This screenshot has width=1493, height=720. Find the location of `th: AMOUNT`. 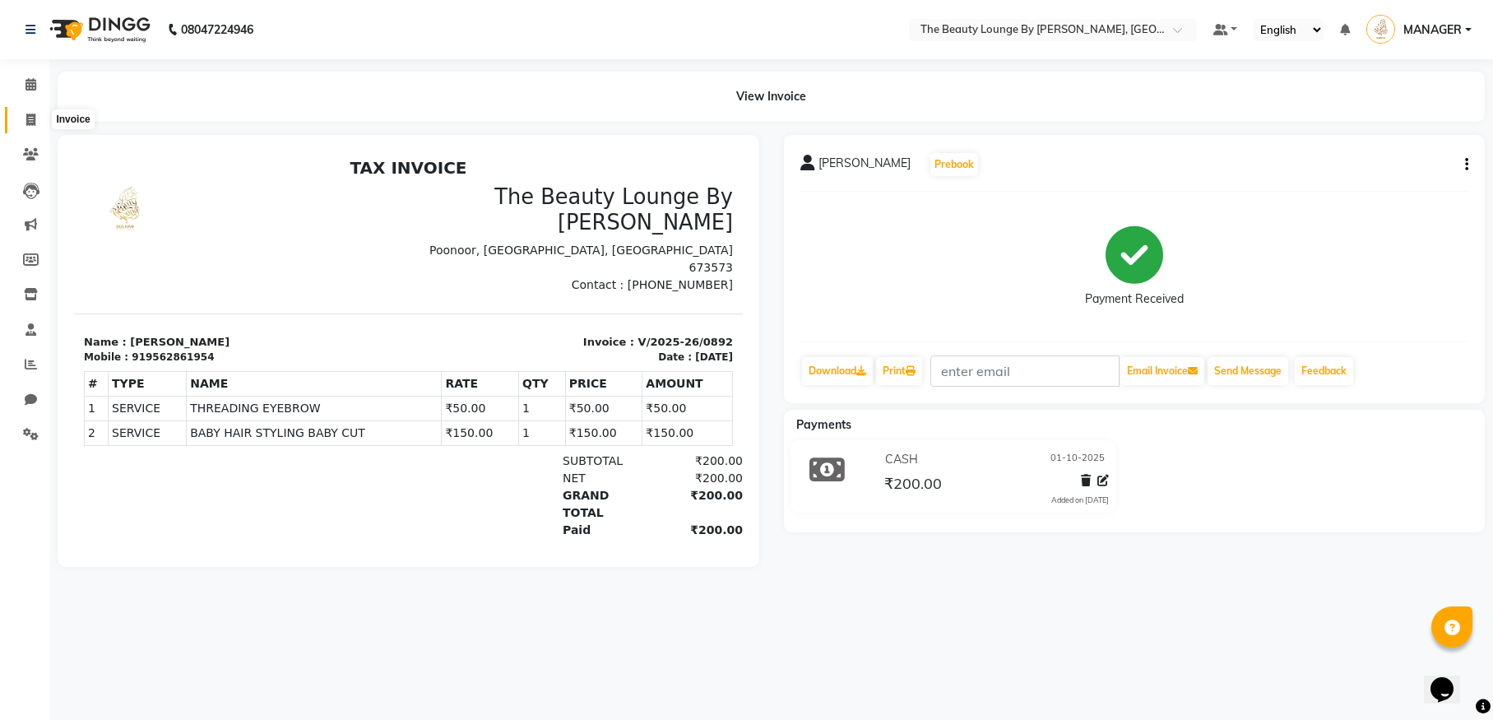

th: AMOUNT is located at coordinates (614, 233).